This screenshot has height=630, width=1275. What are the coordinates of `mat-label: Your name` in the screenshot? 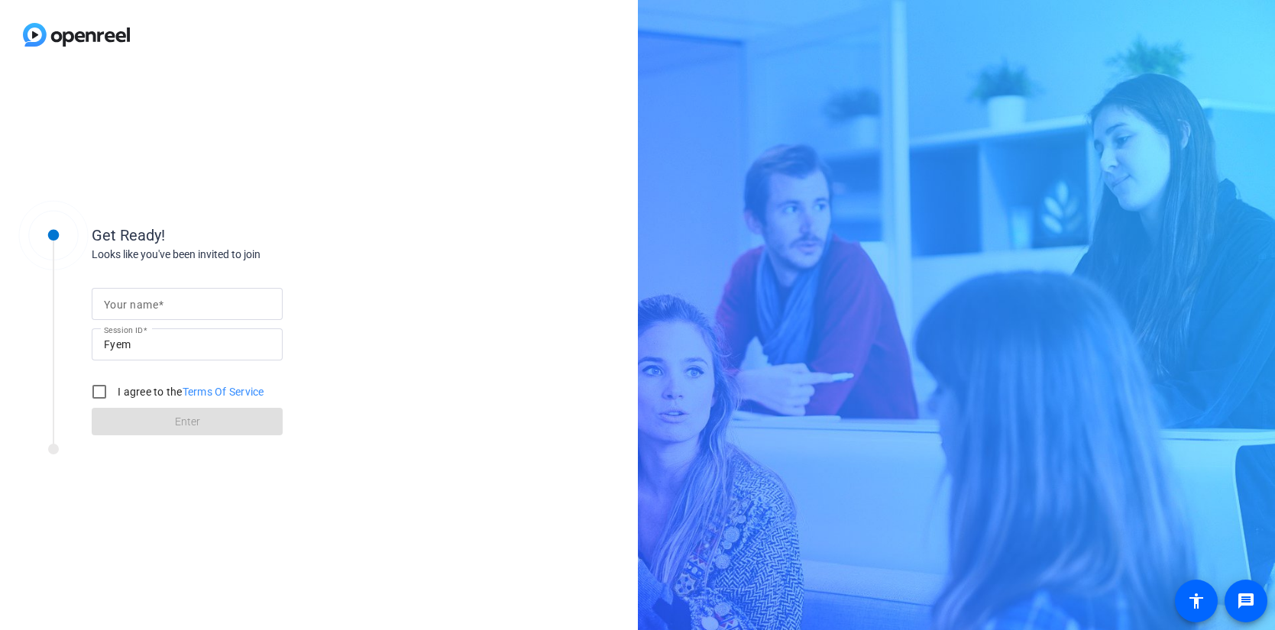 It's located at (131, 305).